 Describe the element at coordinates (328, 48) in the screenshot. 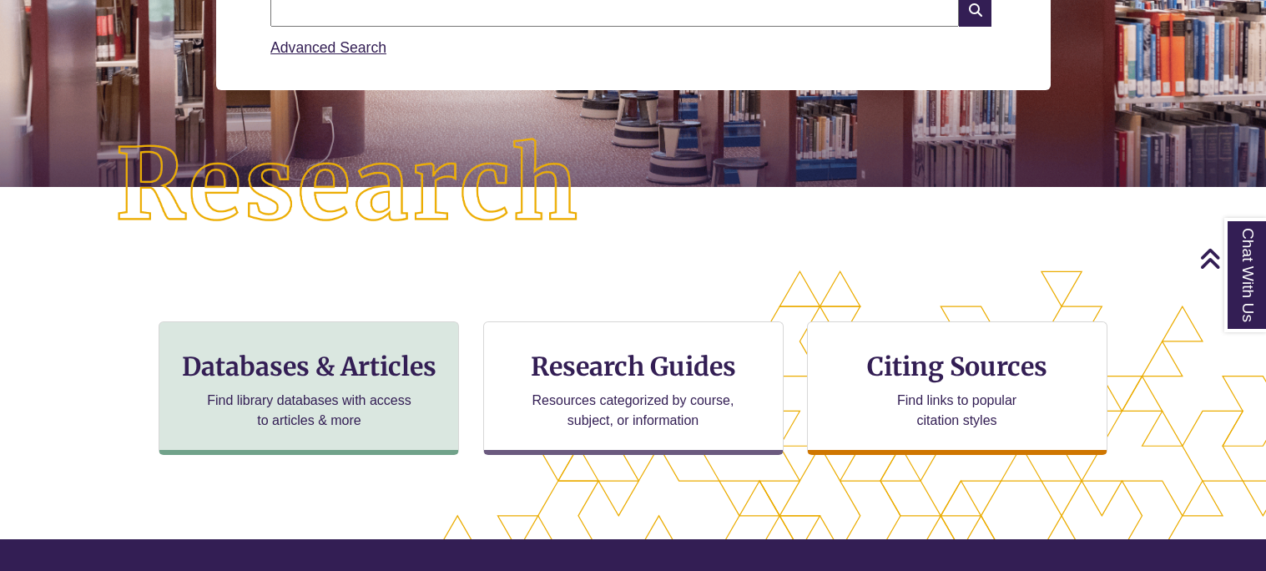

I see `a: Advanced Search` at that location.